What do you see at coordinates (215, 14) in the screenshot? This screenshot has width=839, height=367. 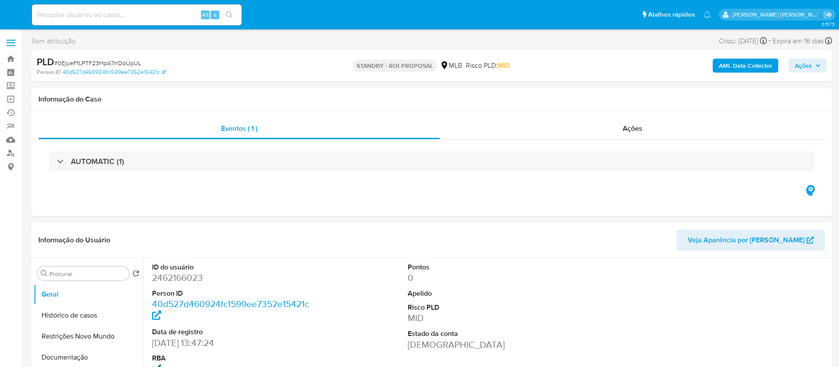 I see `span: s` at bounding box center [215, 14].